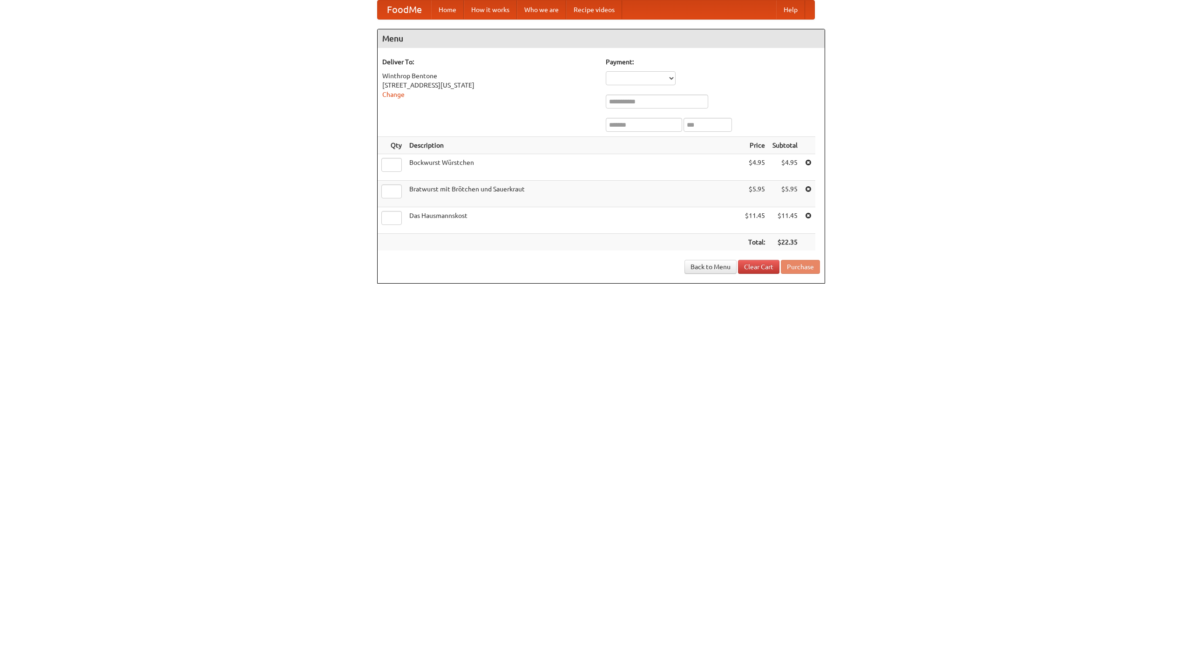 The width and height of the screenshot is (1192, 659). I want to click on h5: Deliver To:, so click(489, 62).